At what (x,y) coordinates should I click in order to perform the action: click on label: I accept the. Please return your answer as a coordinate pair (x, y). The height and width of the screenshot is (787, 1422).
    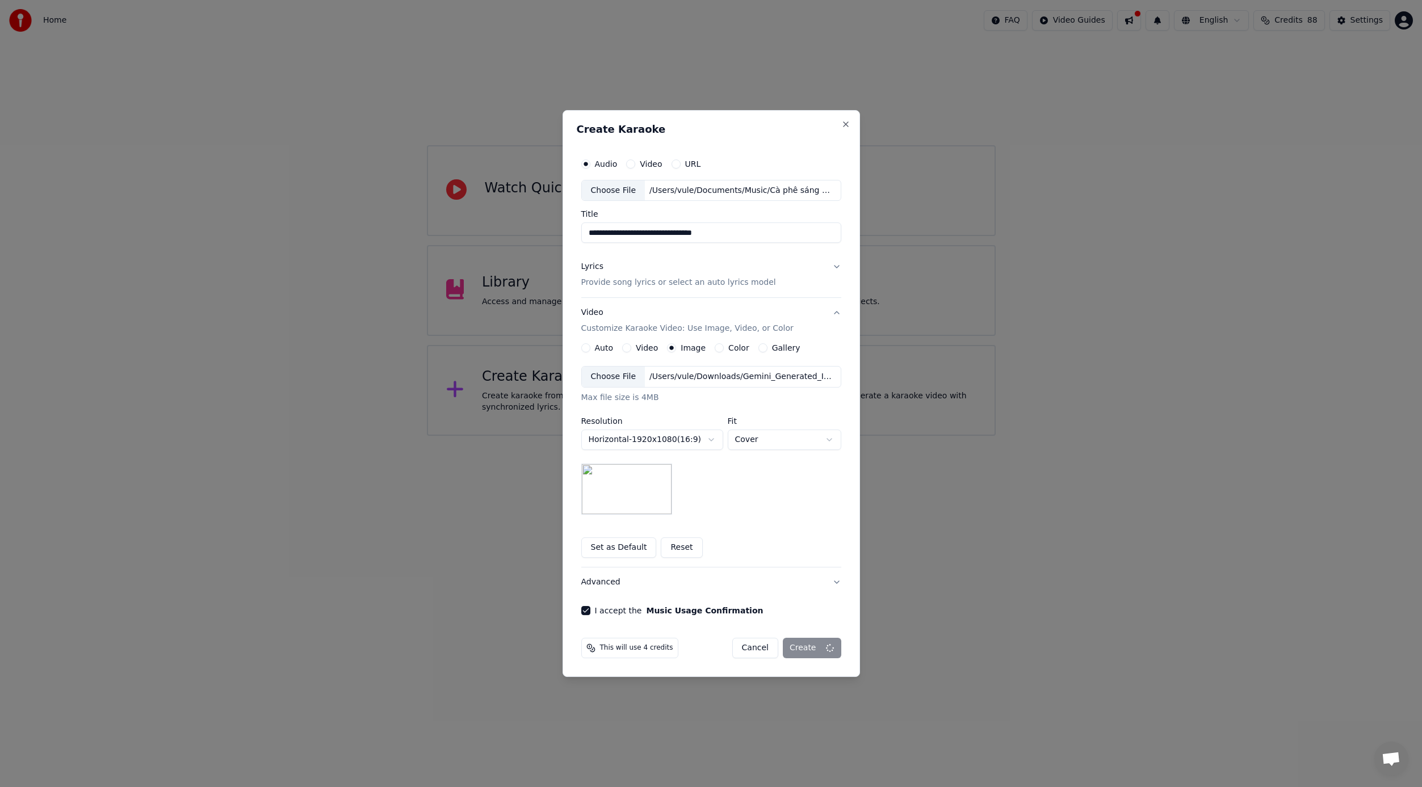
    Looking at the image, I should click on (679, 611).